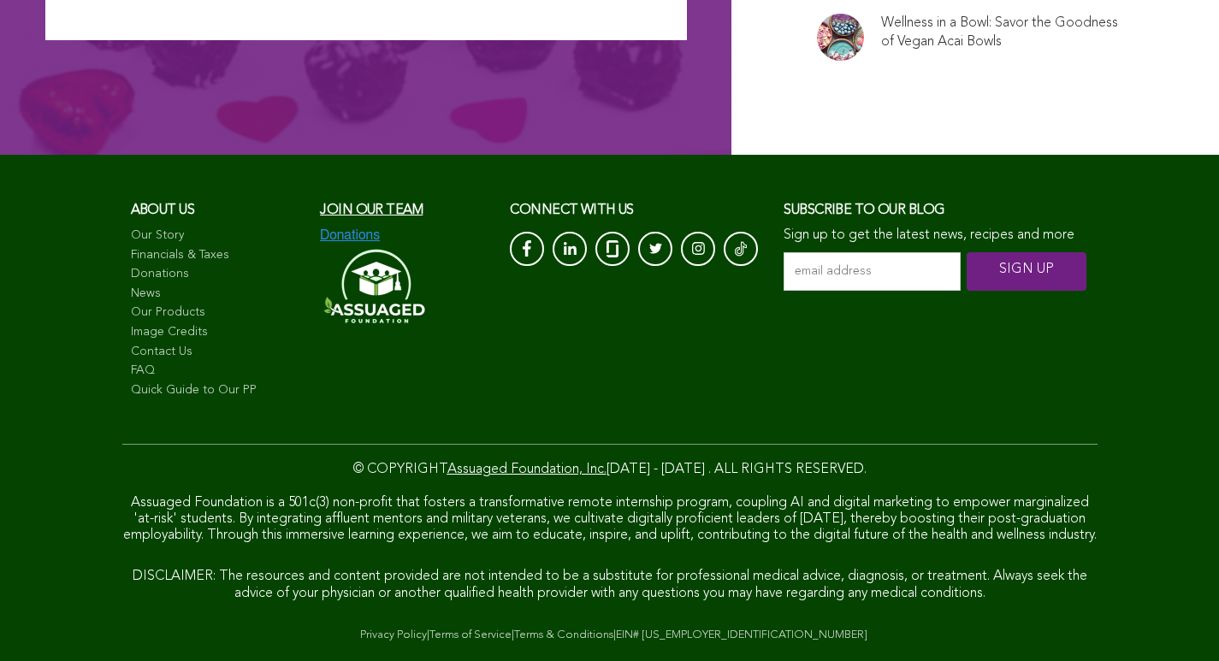 Image resolution: width=1219 pixels, height=661 pixels. What do you see at coordinates (610, 519) in the screenshot?
I see `span: Assuaged Foundation is a 501c(3) non-profit that fosters a transformative remote internship progr...` at bounding box center [610, 519].